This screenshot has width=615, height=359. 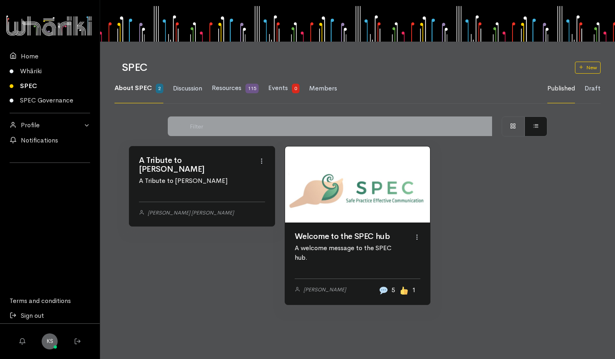 I want to click on a: New, so click(x=588, y=68).